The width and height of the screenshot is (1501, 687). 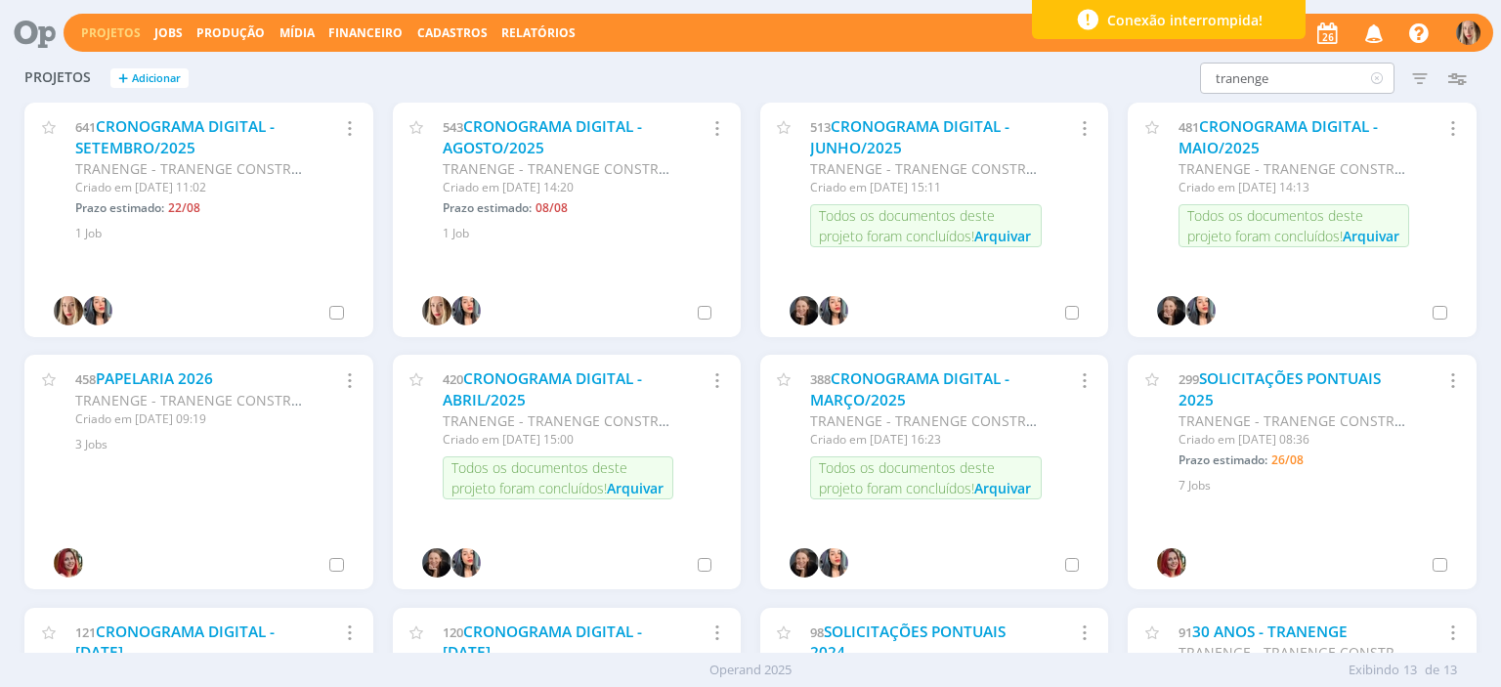 I want to click on a: SOLICITAÇÕES PONTUAIS 2025, so click(x=1280, y=389).